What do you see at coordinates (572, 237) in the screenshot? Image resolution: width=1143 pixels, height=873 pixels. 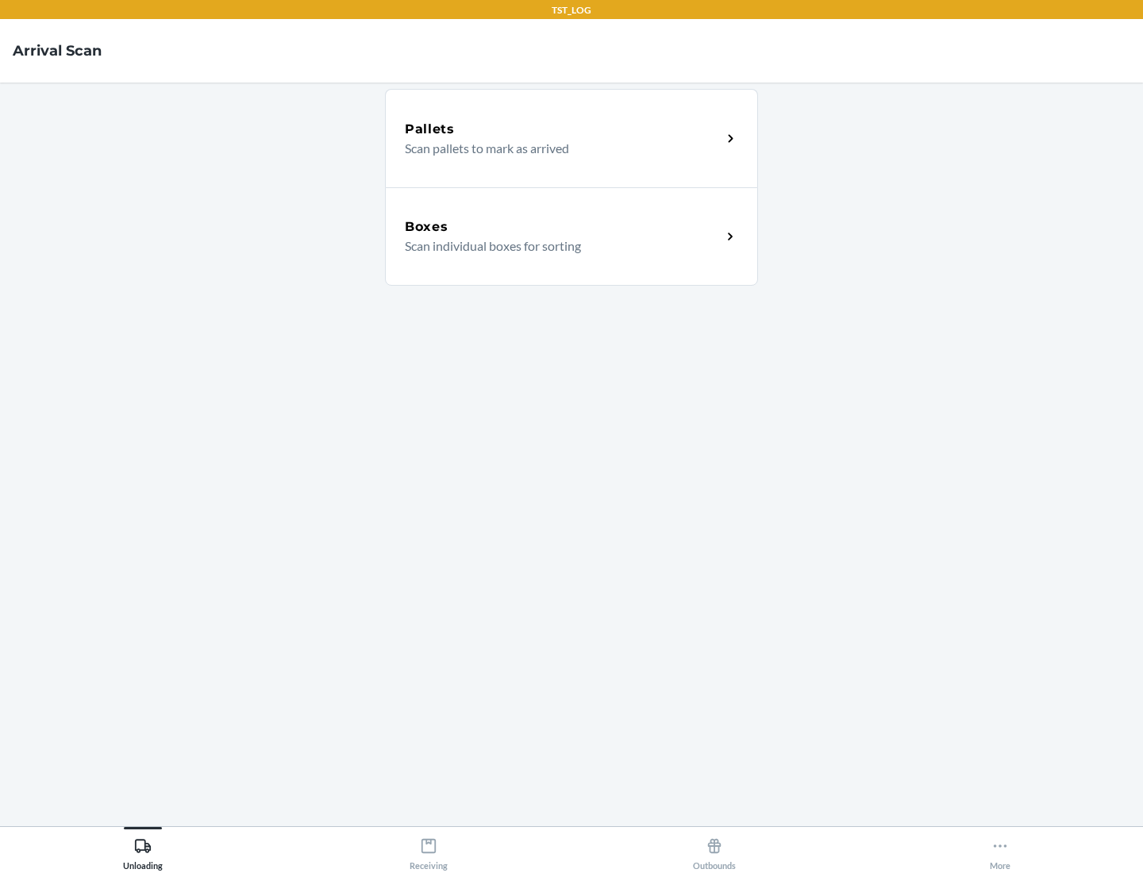 I see `a: BoxesScan individual boxes for sorting` at bounding box center [572, 237].